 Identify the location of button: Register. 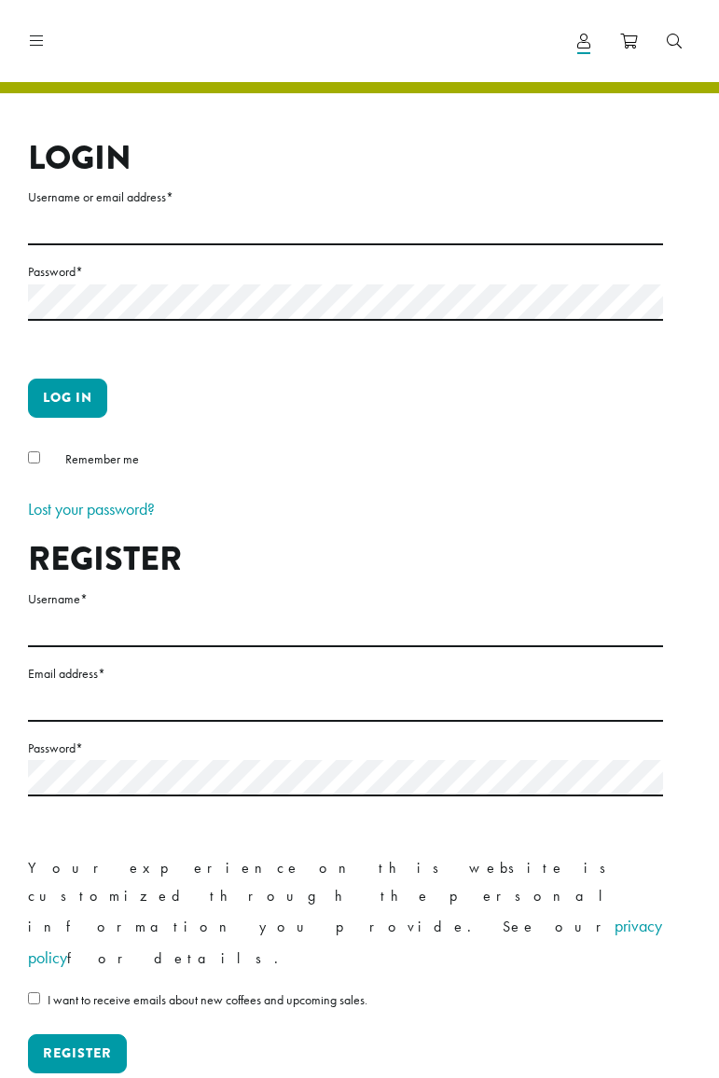
(77, 1054).